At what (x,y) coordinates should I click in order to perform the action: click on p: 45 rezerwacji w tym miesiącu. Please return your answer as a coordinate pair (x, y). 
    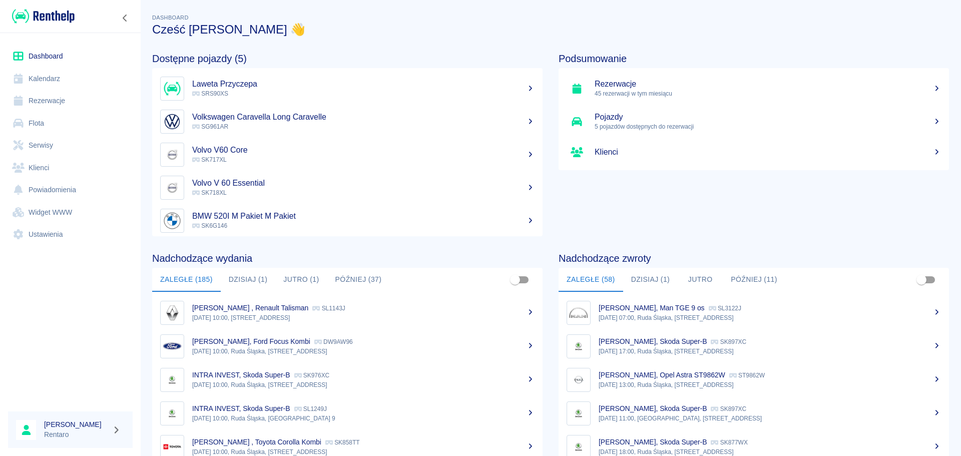
    Looking at the image, I should click on (768, 94).